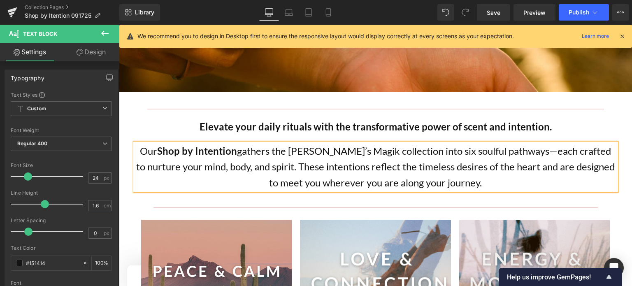  Describe the element at coordinates (78, 126) in the screenshot. I see `strong: Shop by Intention` at that location.